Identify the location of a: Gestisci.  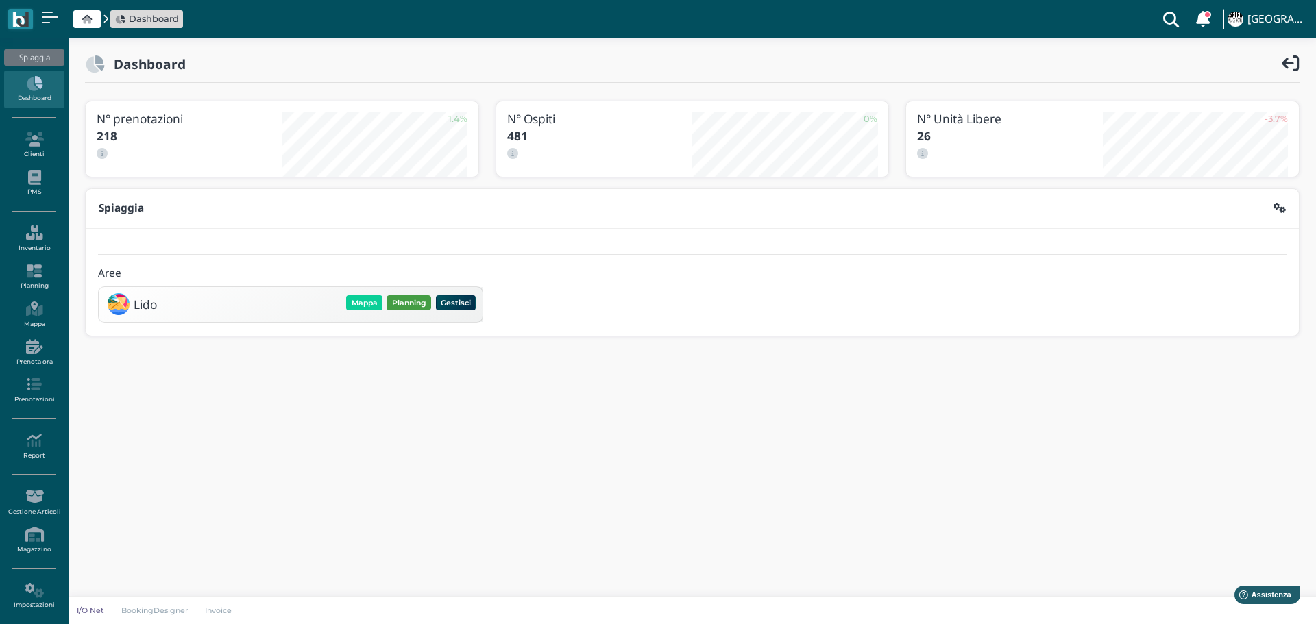
(456, 303).